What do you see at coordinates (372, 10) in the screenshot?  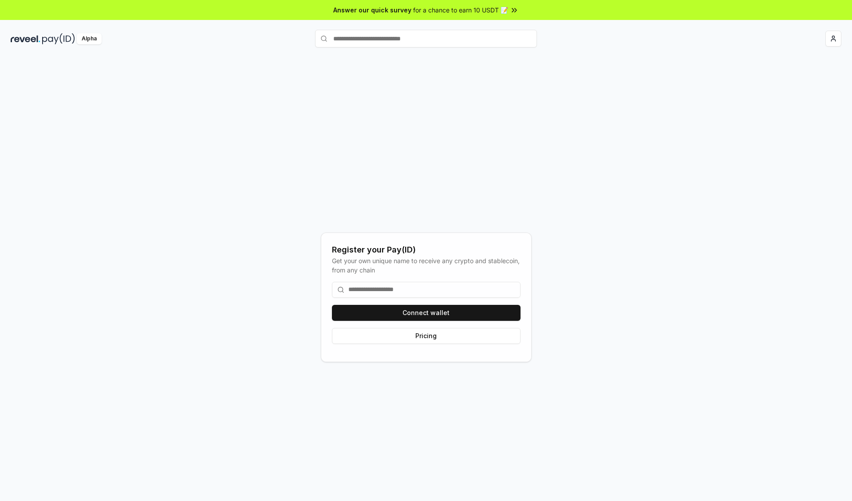 I see `span: Answer our quick survey` at bounding box center [372, 10].